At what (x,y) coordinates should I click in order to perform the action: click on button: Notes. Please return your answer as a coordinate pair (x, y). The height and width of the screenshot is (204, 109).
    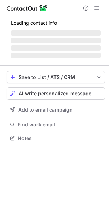
    Looking at the image, I should click on (56, 139).